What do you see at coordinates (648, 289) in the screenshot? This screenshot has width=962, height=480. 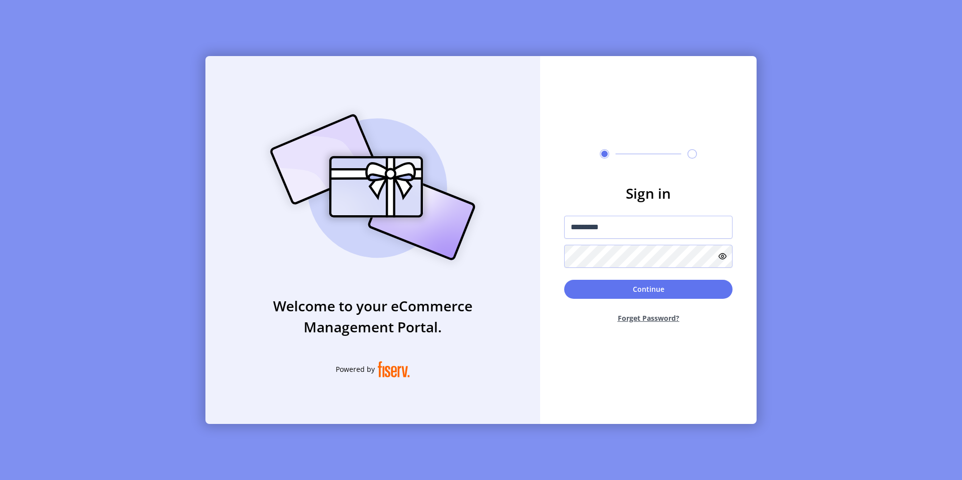 I see `button: Continue` at bounding box center [648, 289].